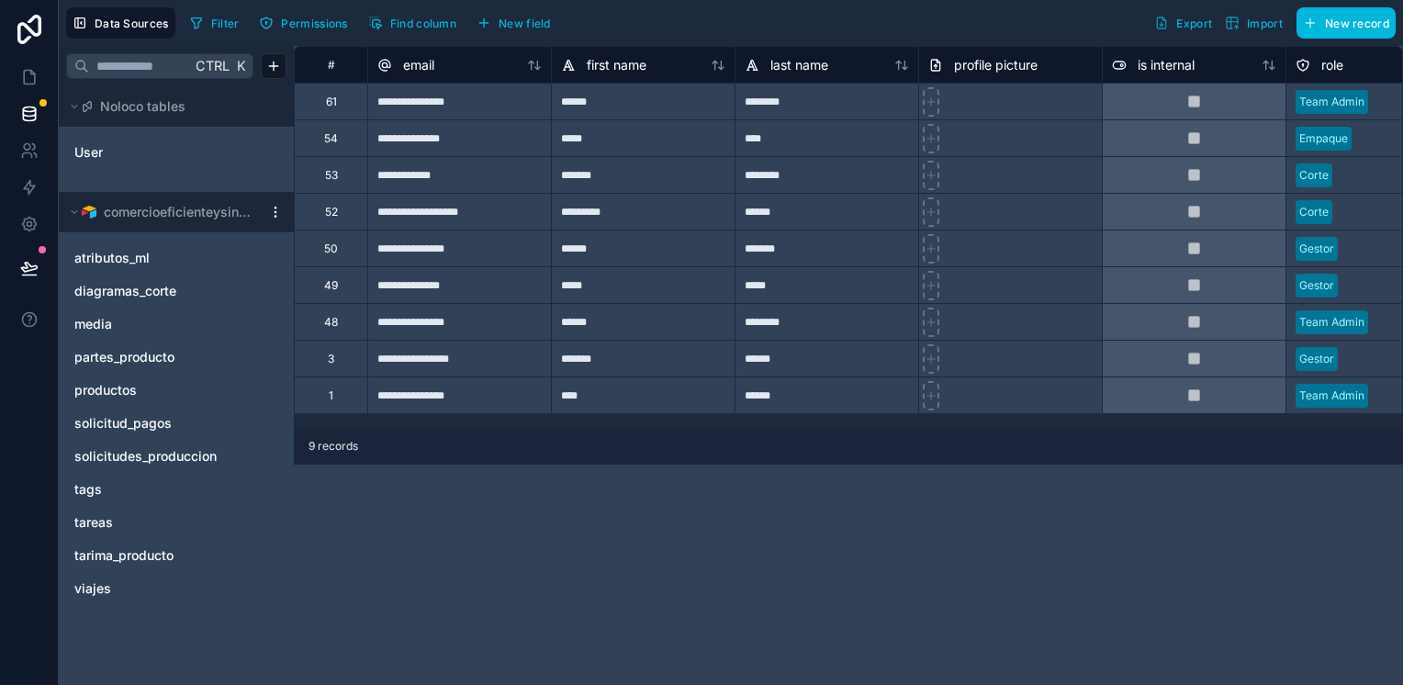  What do you see at coordinates (158, 456) in the screenshot?
I see `a: solicitudes_produccion` at bounding box center [158, 456].